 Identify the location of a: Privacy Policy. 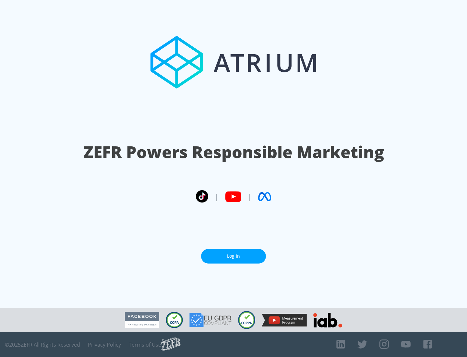
(104, 344).